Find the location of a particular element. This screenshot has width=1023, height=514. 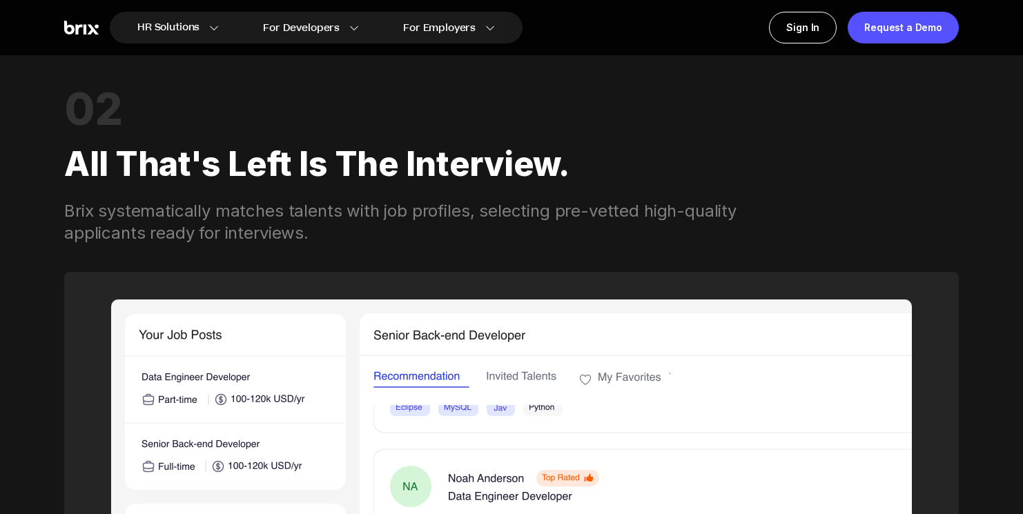

img: Brix Logo is located at coordinates (81, 28).